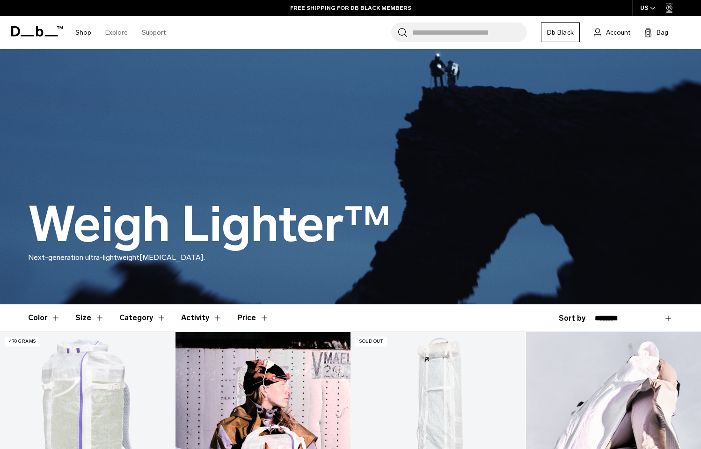 The image size is (701, 449). I want to click on span: Next-generation ultra-lightweight, so click(84, 257).